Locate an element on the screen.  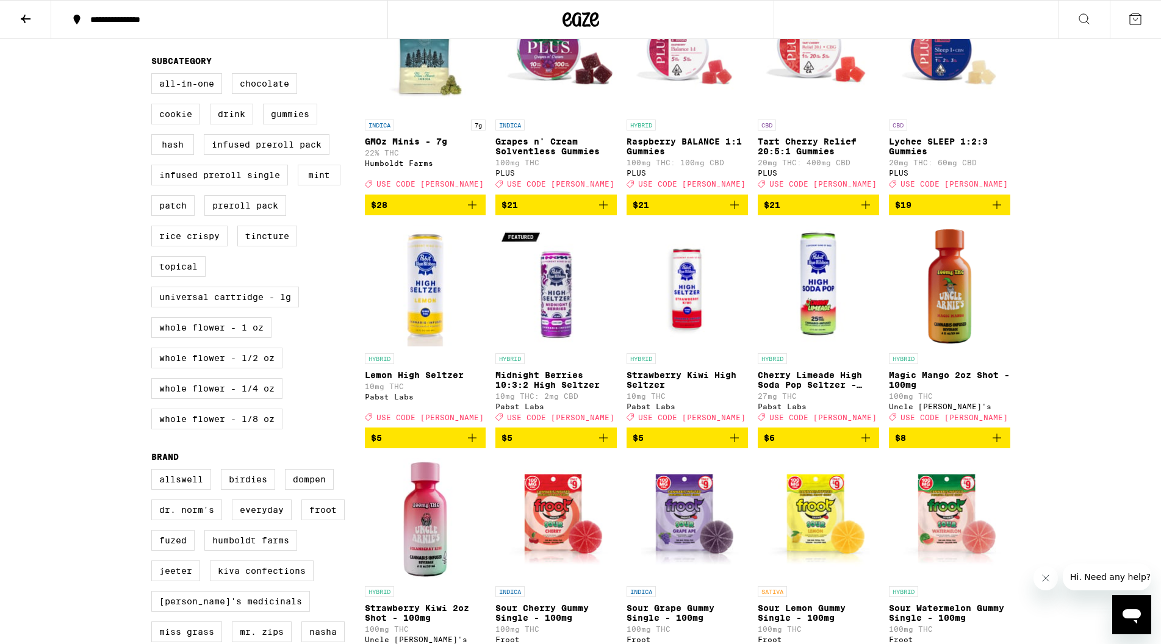
label: Universal Cartridge - 1g is located at coordinates (225, 297).